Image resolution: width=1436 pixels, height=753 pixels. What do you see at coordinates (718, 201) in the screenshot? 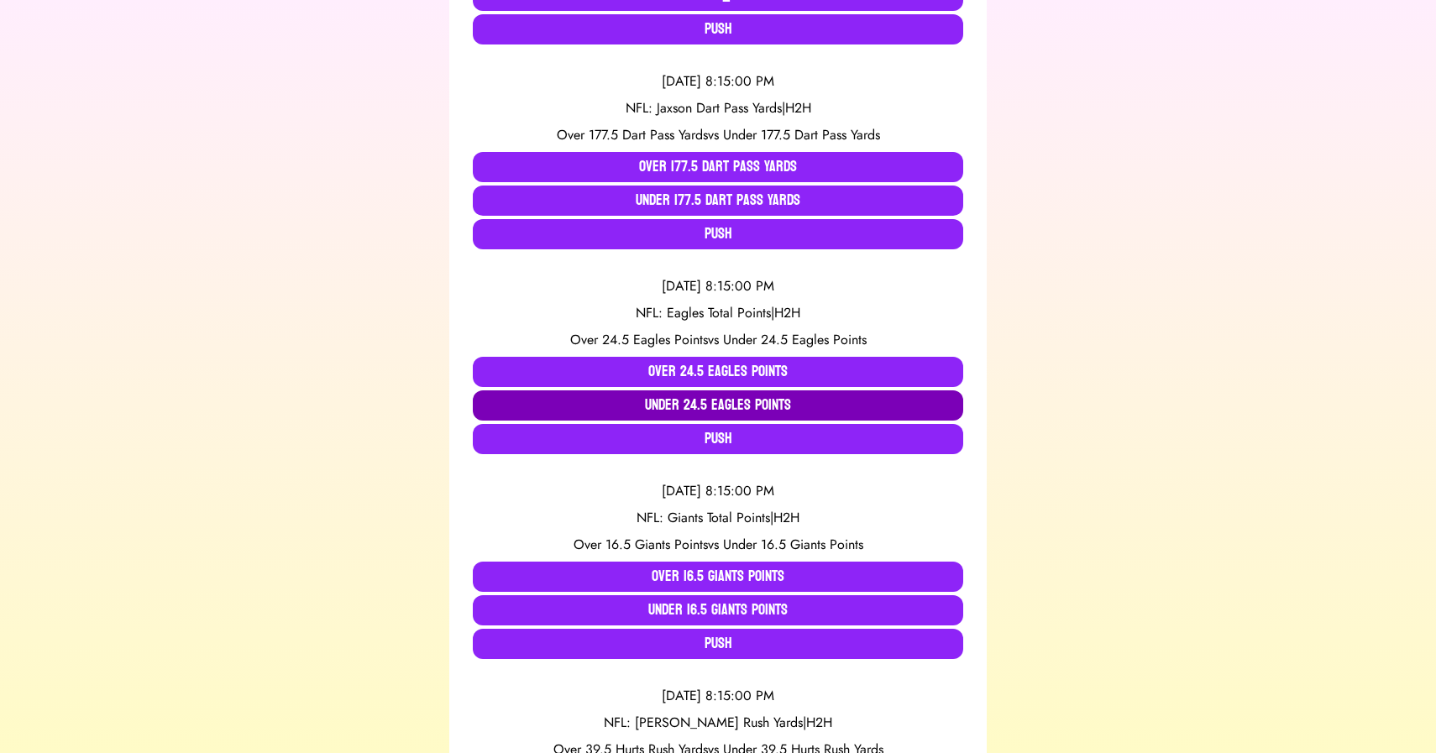
I see `button: Under 177.5 Dart Pass Yards` at bounding box center [718, 201].